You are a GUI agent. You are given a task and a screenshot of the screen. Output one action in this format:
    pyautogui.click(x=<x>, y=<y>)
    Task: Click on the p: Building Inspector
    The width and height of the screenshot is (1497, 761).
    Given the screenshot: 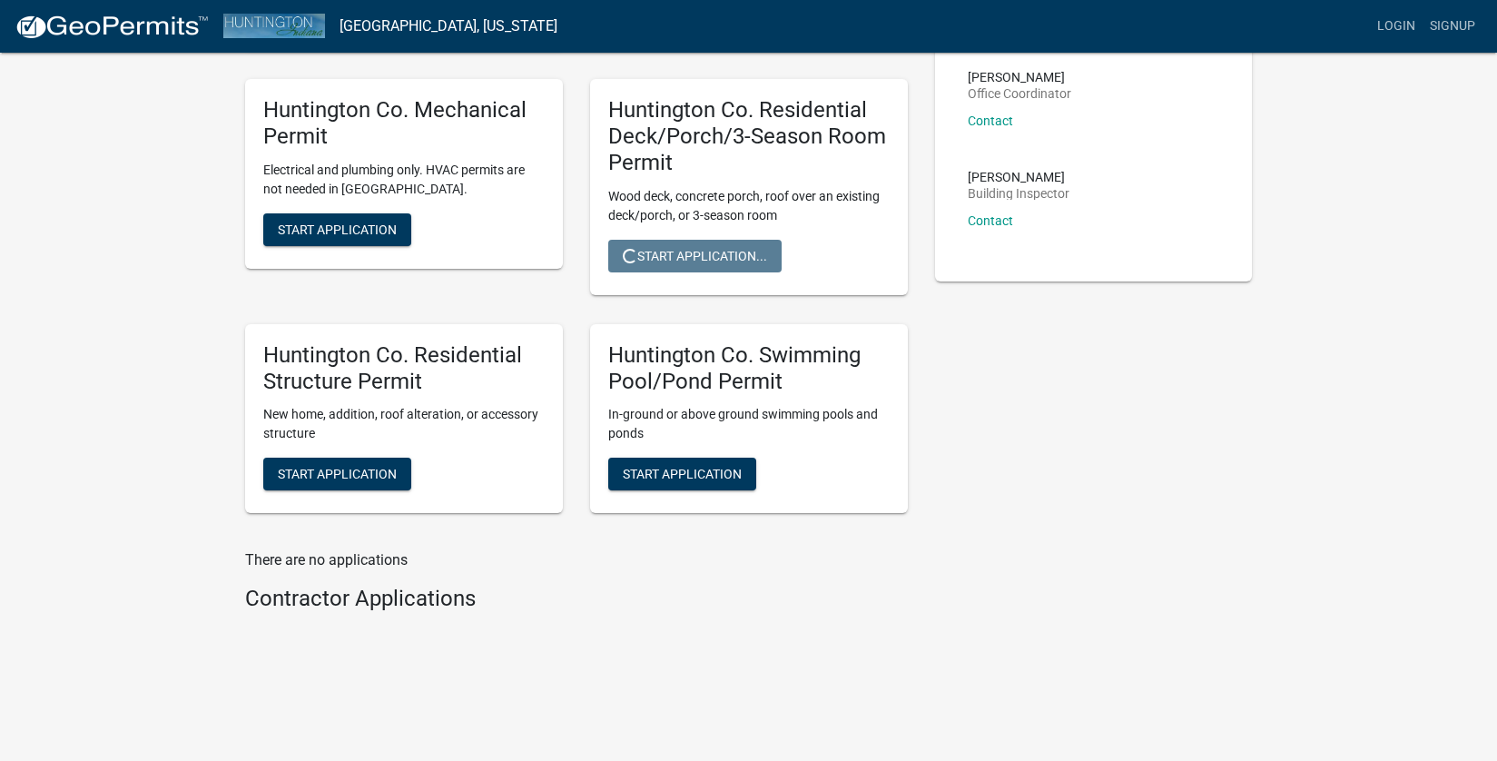 What is the action you would take?
    pyautogui.click(x=1019, y=193)
    